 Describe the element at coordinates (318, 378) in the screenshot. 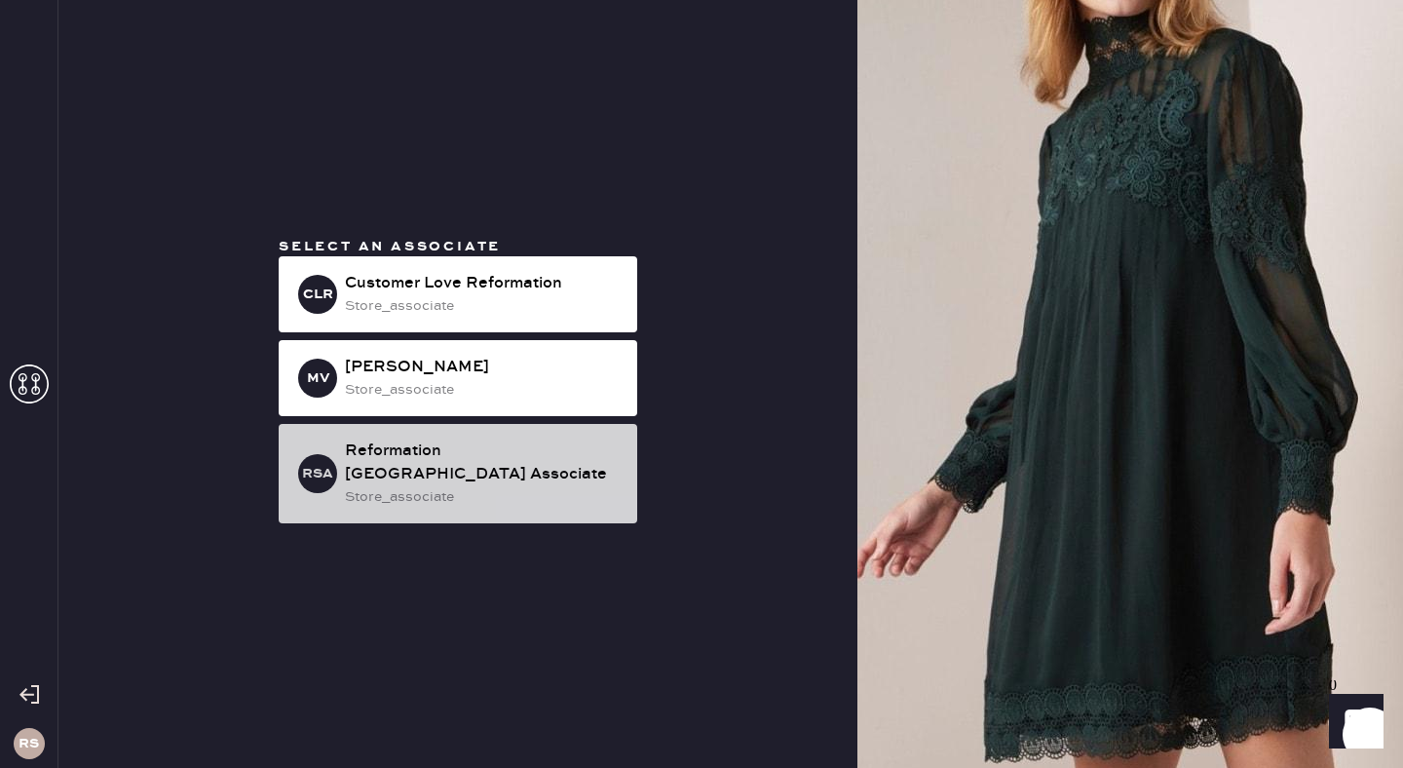

I see `h3: MV` at that location.